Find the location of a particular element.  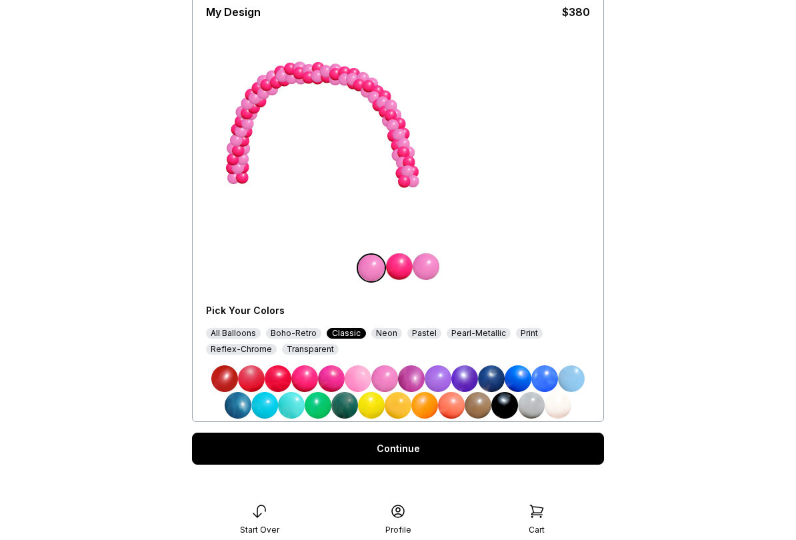

div: Start Over is located at coordinates (259, 530).